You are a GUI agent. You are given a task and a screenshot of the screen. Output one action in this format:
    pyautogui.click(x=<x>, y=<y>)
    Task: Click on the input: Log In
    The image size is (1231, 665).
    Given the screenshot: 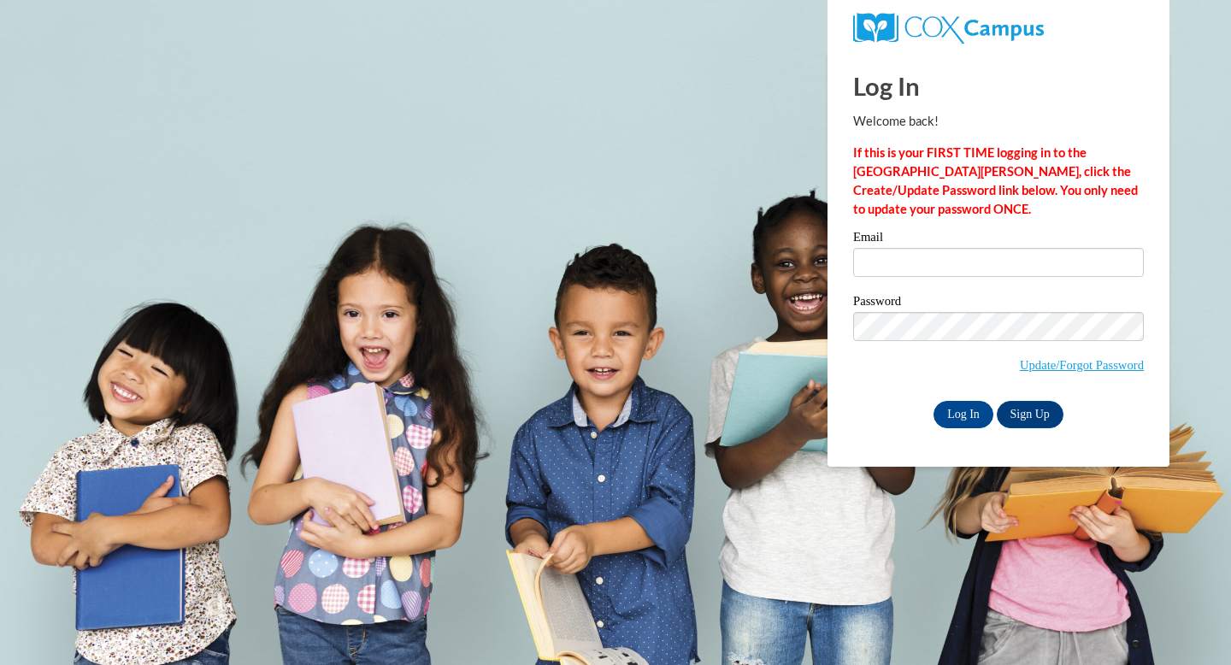 What is the action you would take?
    pyautogui.click(x=963, y=415)
    